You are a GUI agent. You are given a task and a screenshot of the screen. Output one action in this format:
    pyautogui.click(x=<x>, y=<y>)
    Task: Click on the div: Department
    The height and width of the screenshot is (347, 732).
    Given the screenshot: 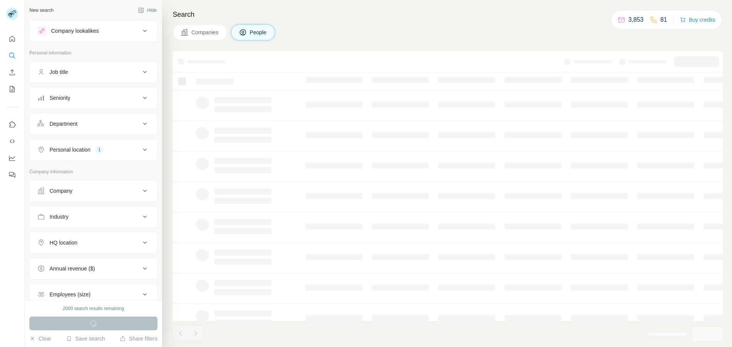 What is the action you would take?
    pyautogui.click(x=63, y=124)
    